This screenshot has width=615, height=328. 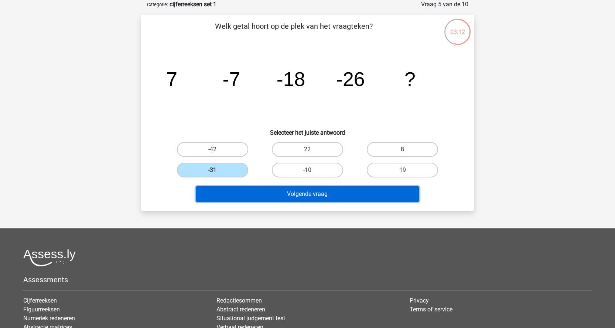 I want to click on div: 03:12, so click(x=457, y=27).